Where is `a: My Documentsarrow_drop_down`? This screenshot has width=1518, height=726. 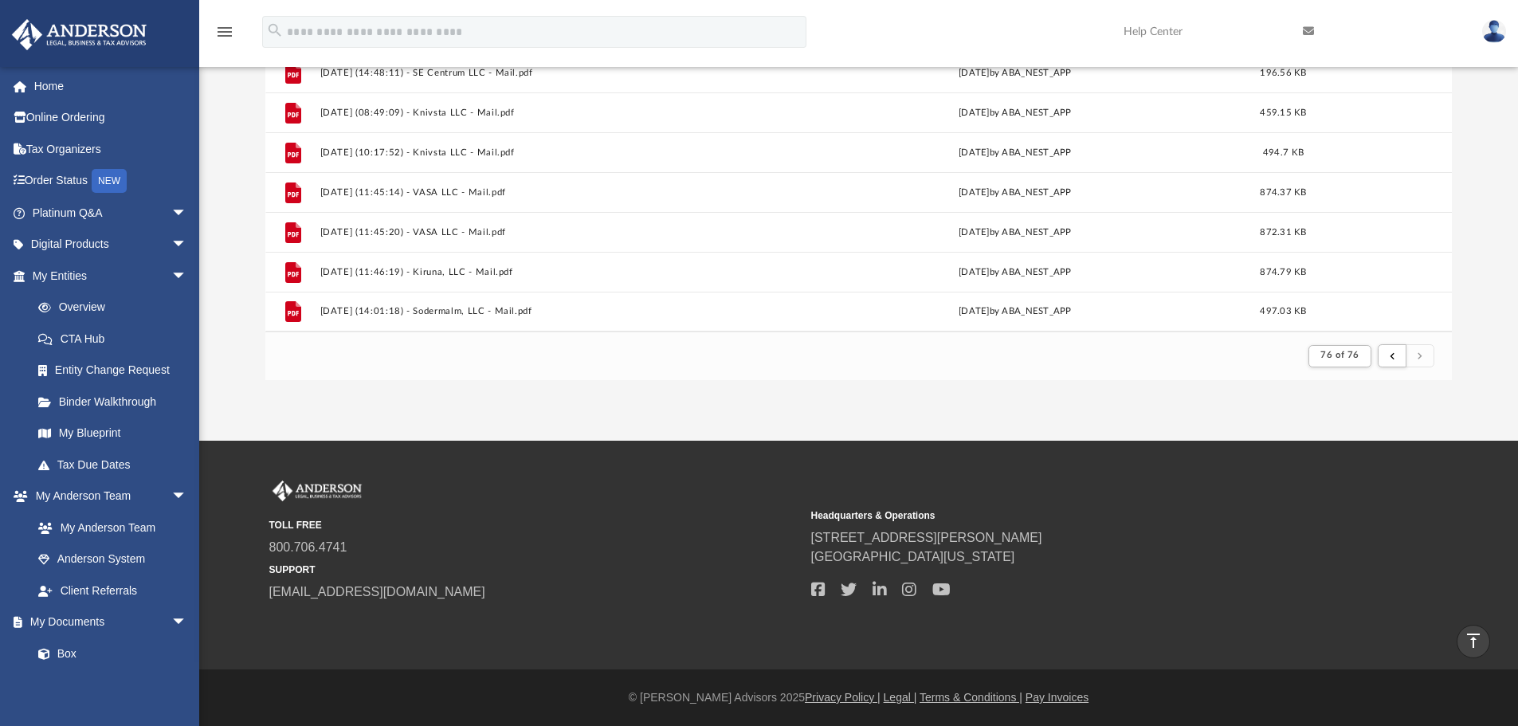
a: My Documentsarrow_drop_down is located at coordinates (107, 622).